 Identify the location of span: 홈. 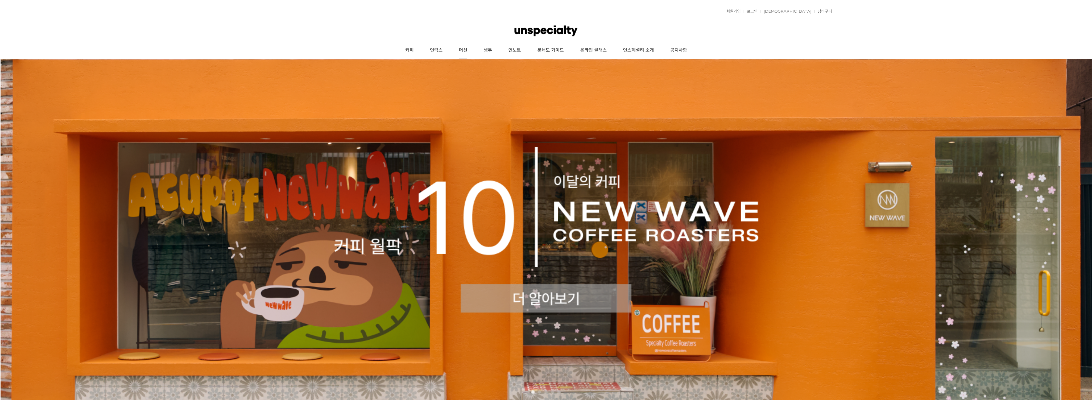
(22, 218).